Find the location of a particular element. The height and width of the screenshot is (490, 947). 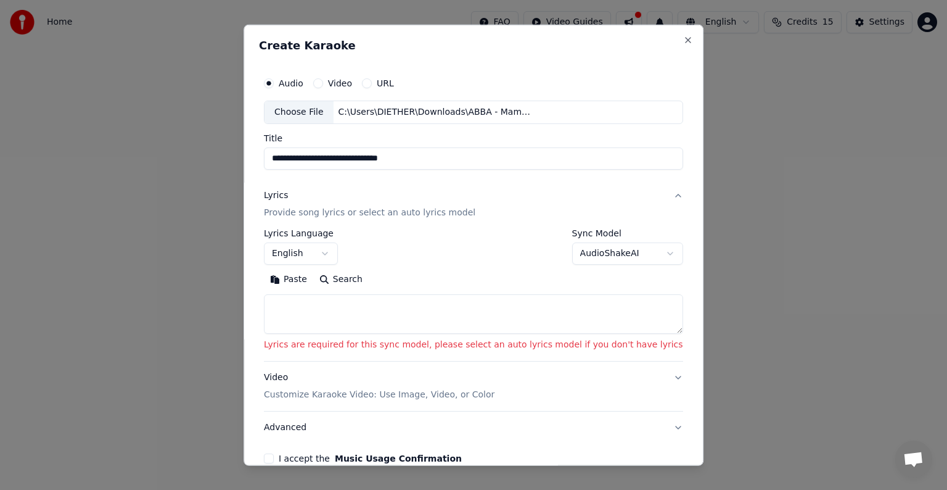

button: Advanced is located at coordinates (474, 427).